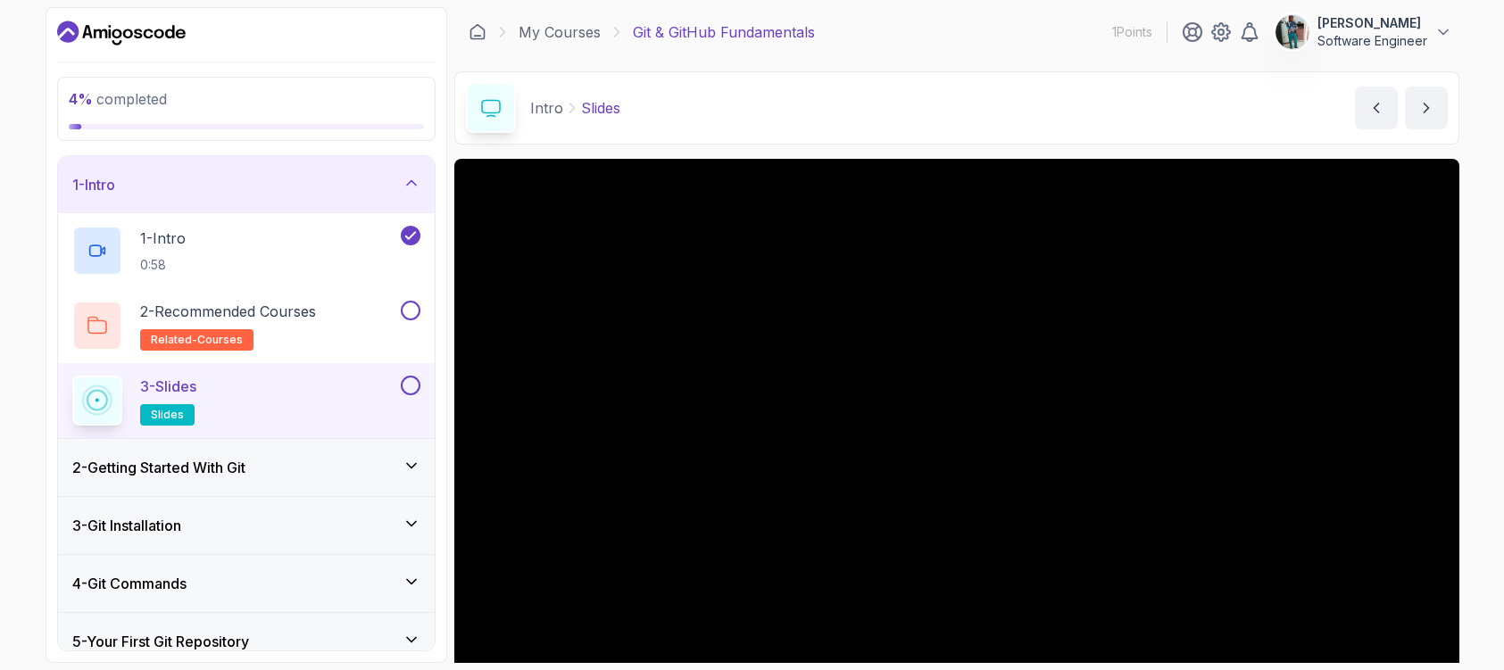 The height and width of the screenshot is (670, 1504). Describe the element at coordinates (1372, 41) in the screenshot. I see `p: Software Engineer` at that location.